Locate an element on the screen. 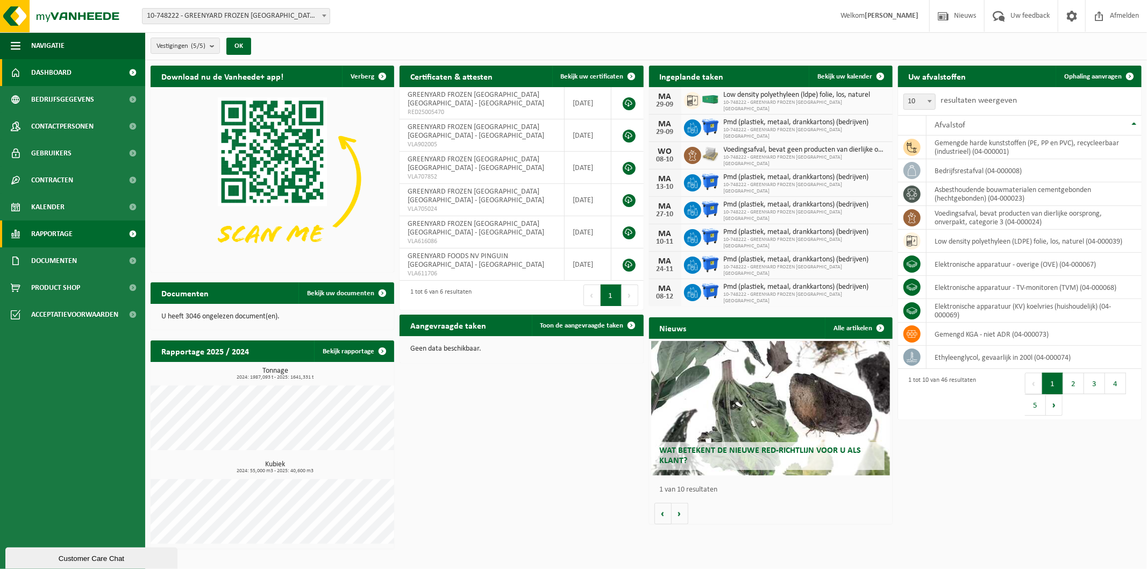  div: 24-11 is located at coordinates (665, 269).